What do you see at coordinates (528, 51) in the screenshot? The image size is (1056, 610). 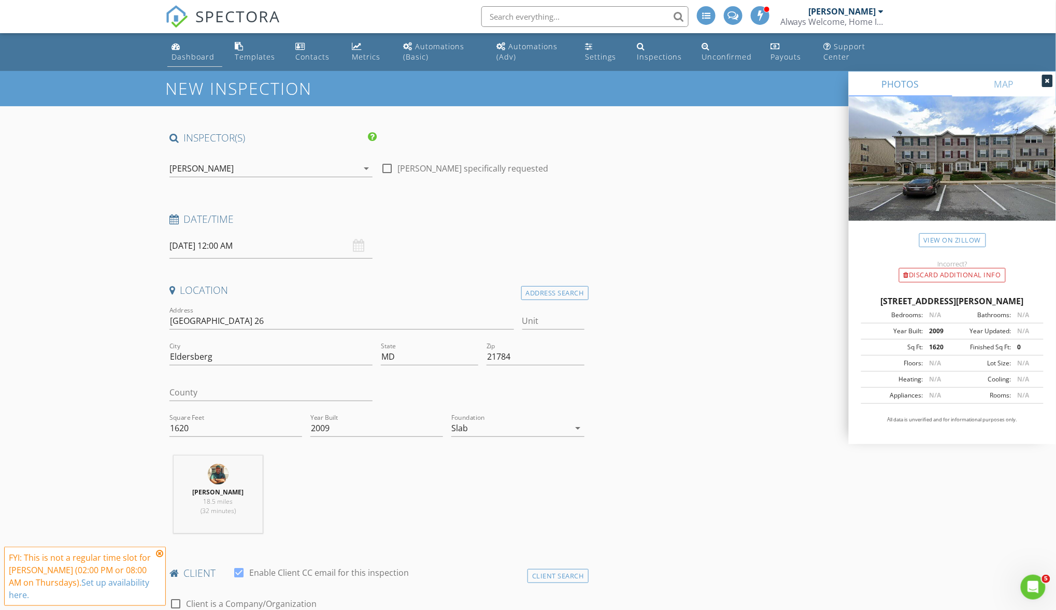 I see `div: Automations (Adv)` at bounding box center [528, 51].